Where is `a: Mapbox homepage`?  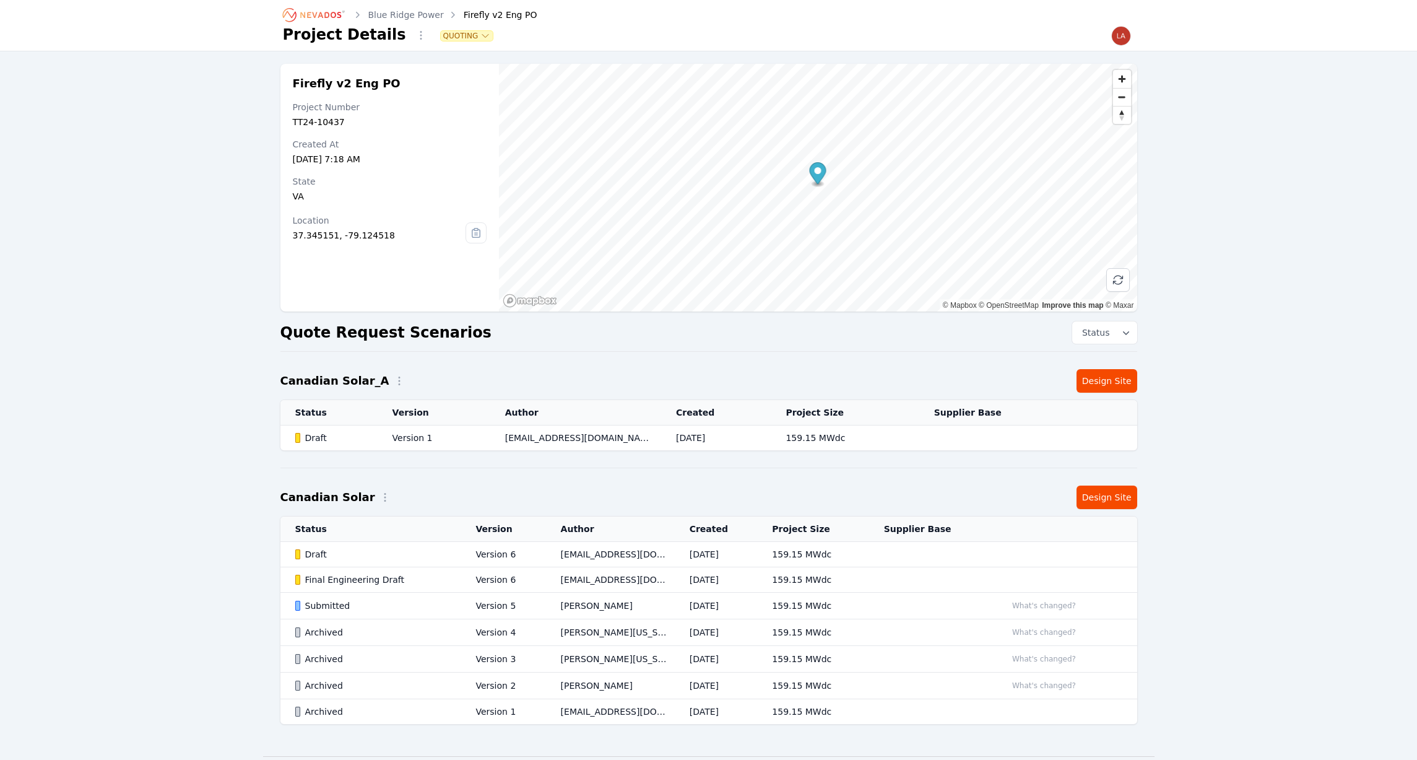 a: Mapbox homepage is located at coordinates (530, 300).